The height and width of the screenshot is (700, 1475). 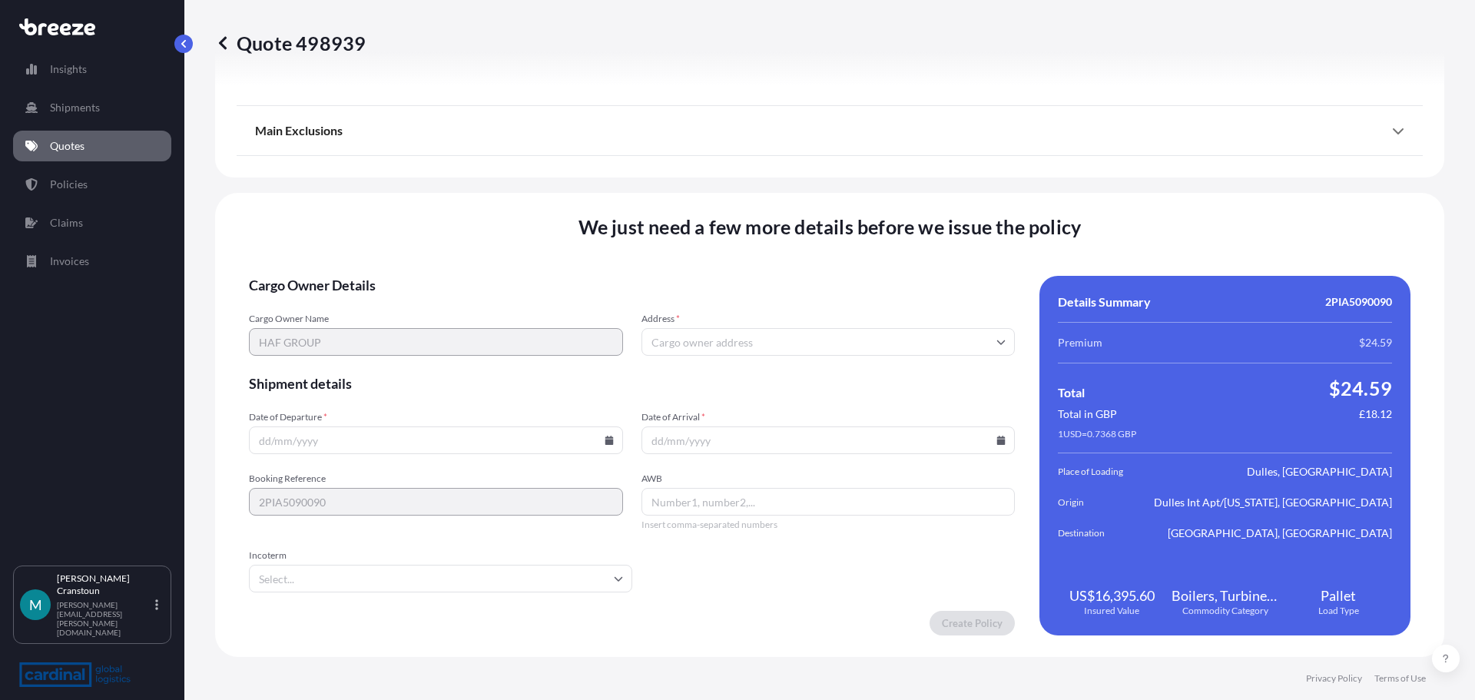 What do you see at coordinates (1111, 595) in the screenshot?
I see `span: US$16,395.60` at bounding box center [1111, 595].